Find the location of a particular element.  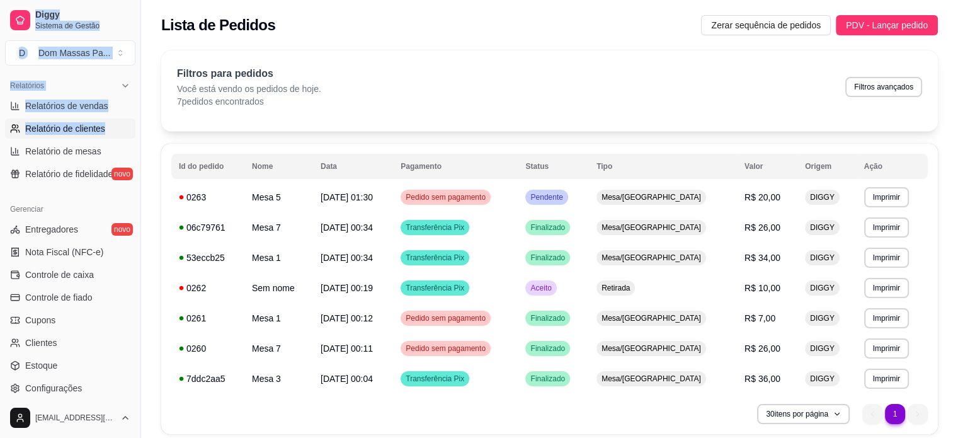

p: Você está vendo os pedidos de hoje. is located at coordinates (249, 89).